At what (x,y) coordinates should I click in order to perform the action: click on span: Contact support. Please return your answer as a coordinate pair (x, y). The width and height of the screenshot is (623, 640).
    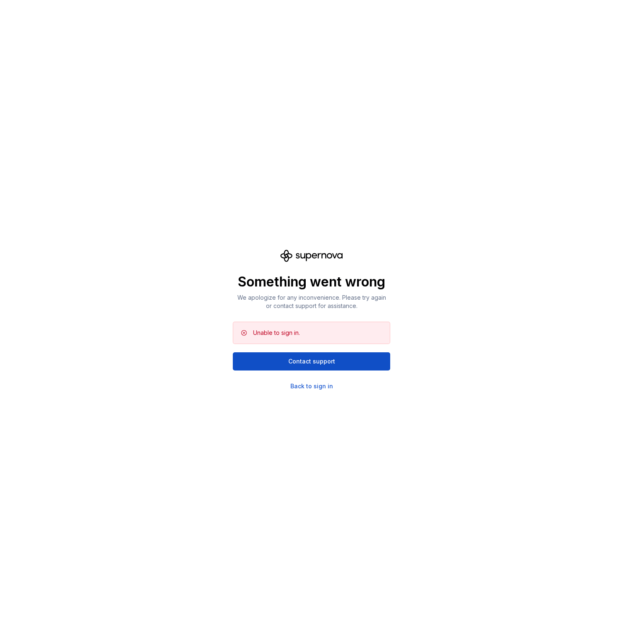
    Looking at the image, I should click on (311, 361).